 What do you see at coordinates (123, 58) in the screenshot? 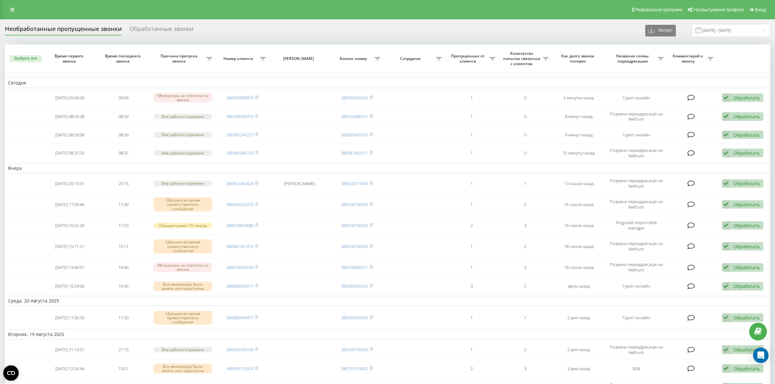
I see `span: Время последнего звонка` at bounding box center [123, 58].